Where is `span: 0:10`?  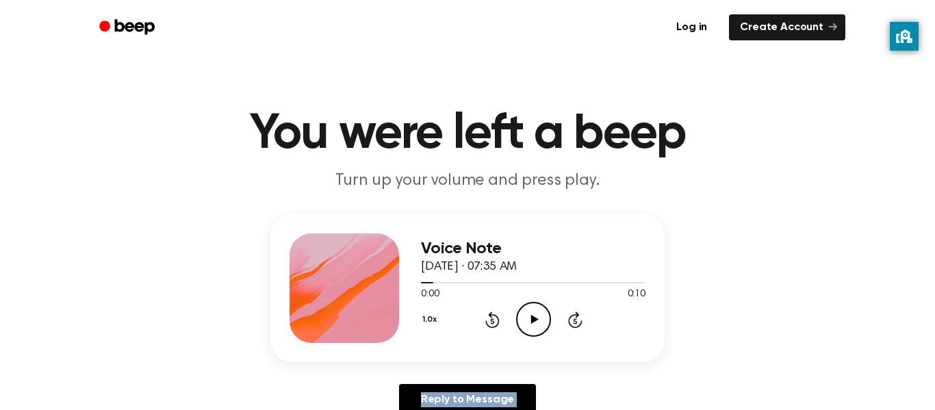 span: 0:10 is located at coordinates (636, 294).